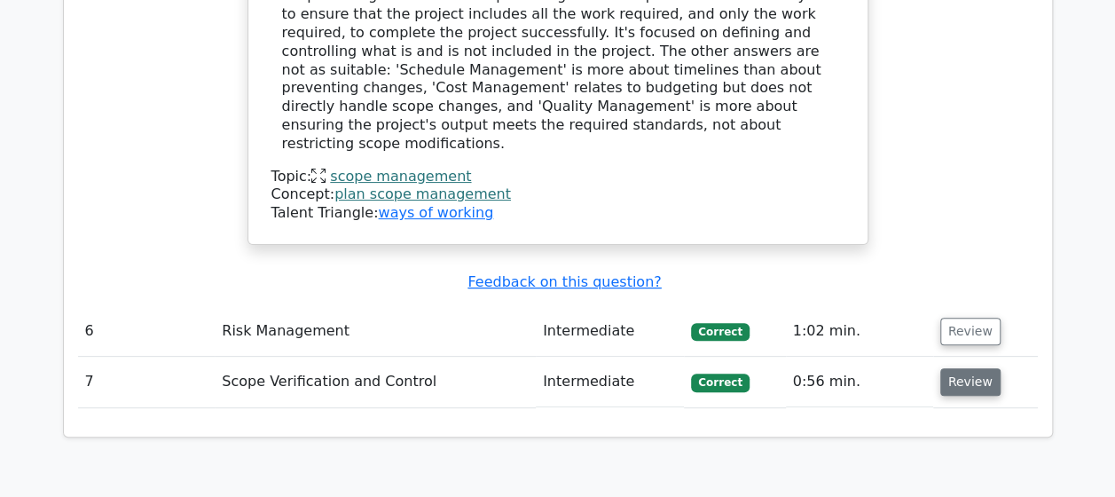 This screenshot has height=497, width=1115. I want to click on a: Feedback on this question?, so click(564, 281).